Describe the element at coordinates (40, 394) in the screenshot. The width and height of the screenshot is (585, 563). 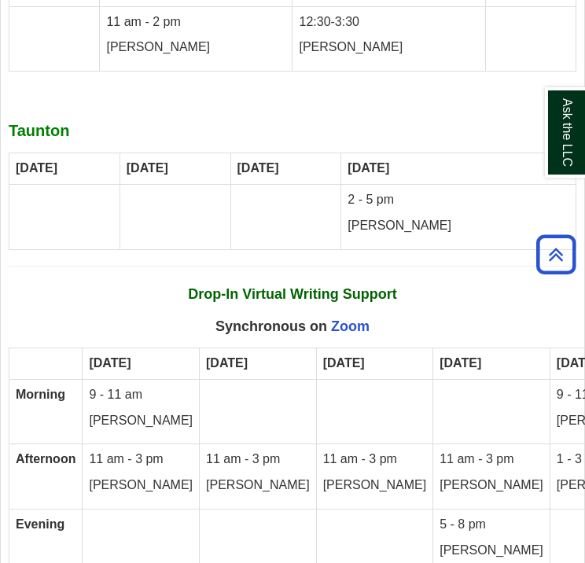
I see `strong: Morning` at that location.